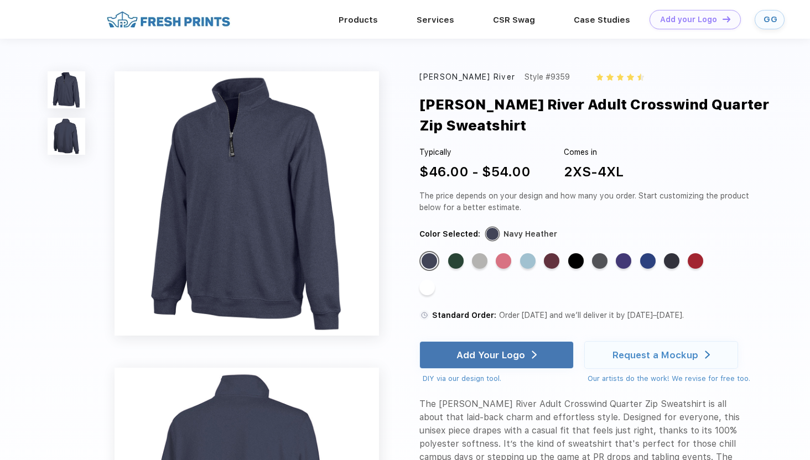 This screenshot has height=460, width=810. Describe the element at coordinates (514, 20) in the screenshot. I see `a: CSR Swag` at that location.